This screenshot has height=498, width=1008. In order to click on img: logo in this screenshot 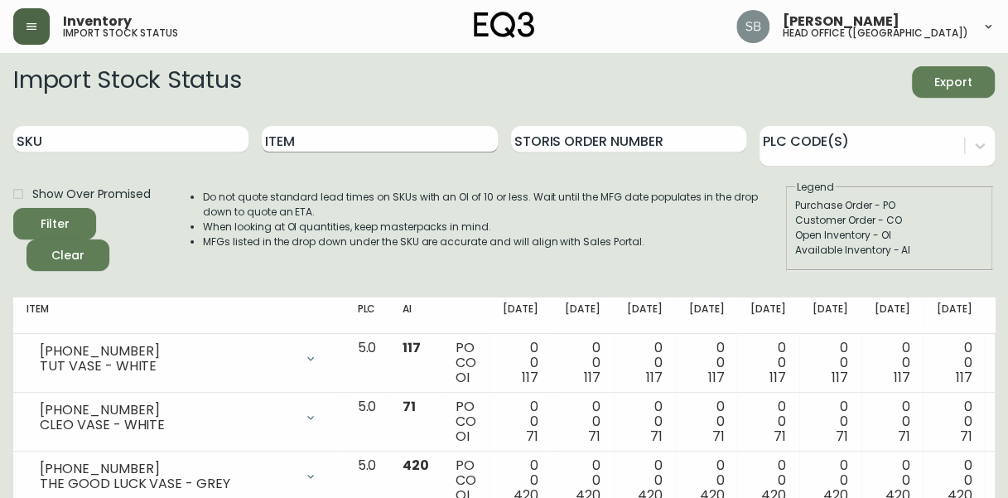, I will do `click(505, 25)`.